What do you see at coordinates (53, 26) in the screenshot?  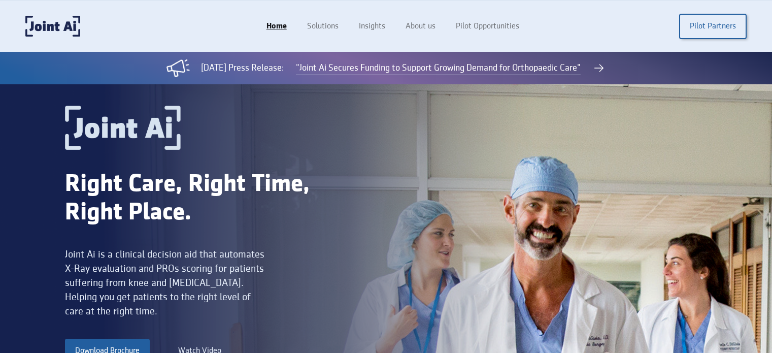 I see `a: home` at bounding box center [53, 26].